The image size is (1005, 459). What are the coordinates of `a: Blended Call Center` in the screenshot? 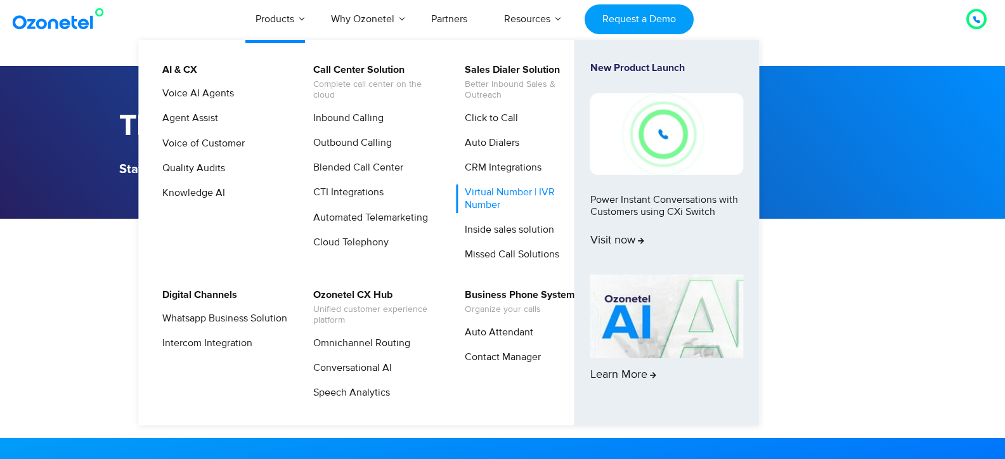 It's located at (355, 167).